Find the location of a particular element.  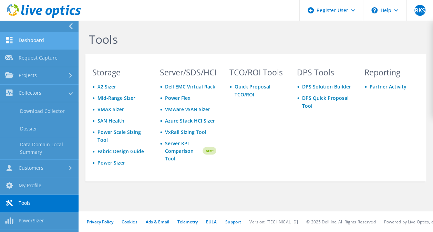

a: Power Flex is located at coordinates (178, 98).